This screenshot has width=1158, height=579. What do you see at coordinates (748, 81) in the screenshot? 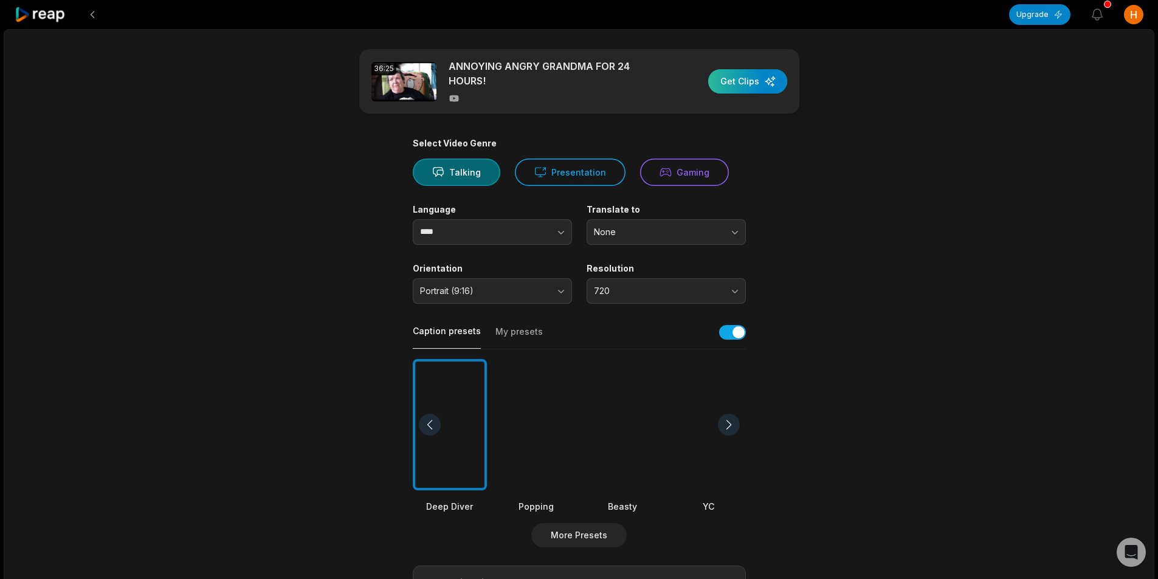
I see `button: Get Clips` at bounding box center [748, 81].